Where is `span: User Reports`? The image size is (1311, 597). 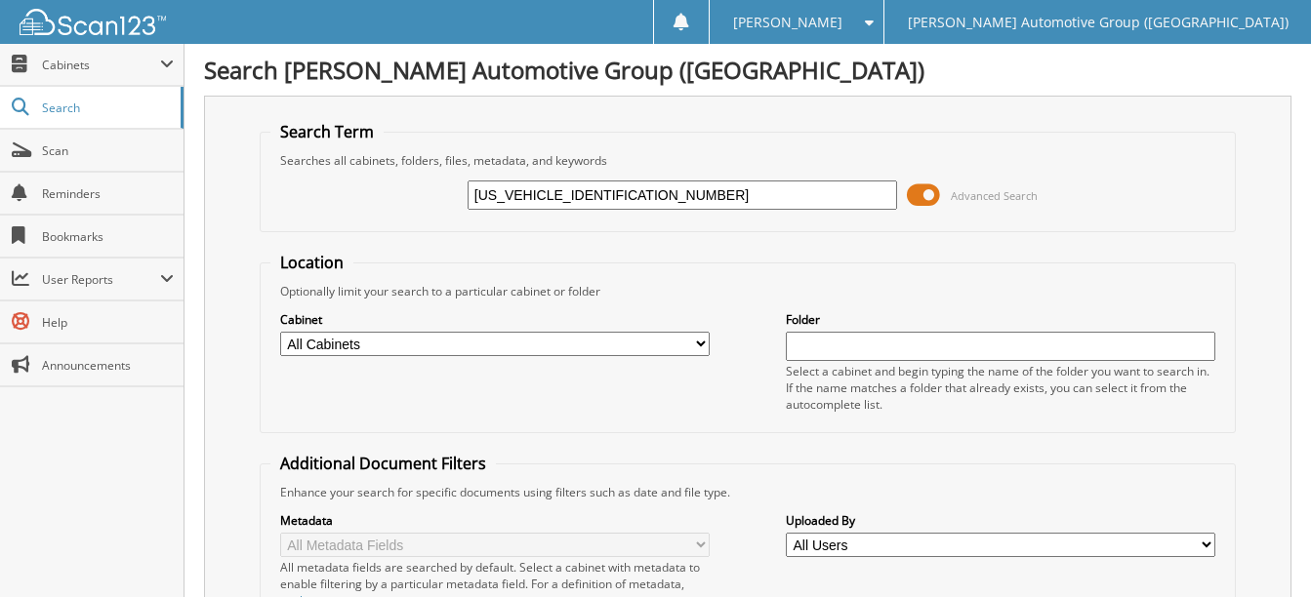 span: User Reports is located at coordinates (101, 279).